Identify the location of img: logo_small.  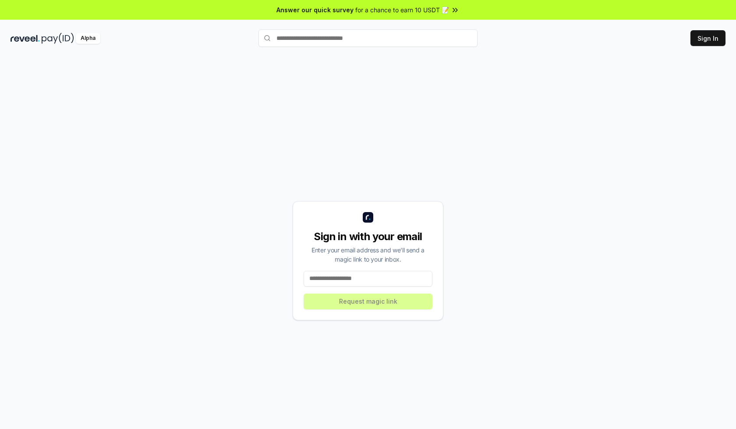
(368, 217).